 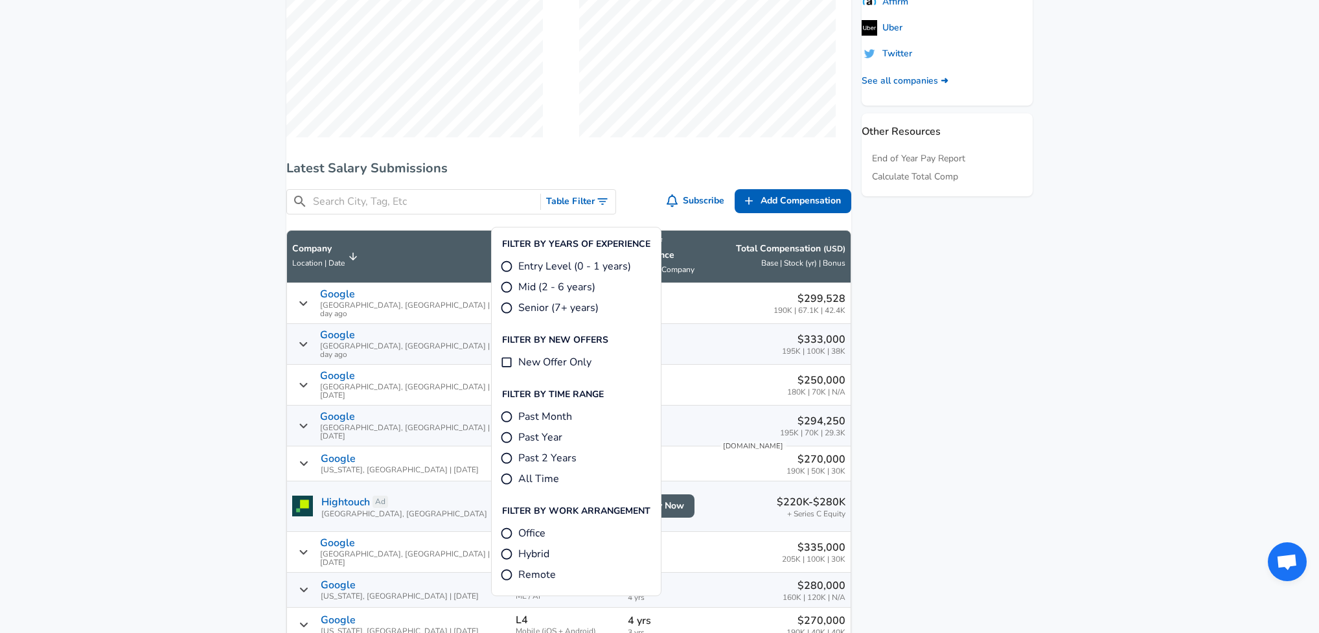 I want to click on button: Subscribe, so click(x=697, y=201).